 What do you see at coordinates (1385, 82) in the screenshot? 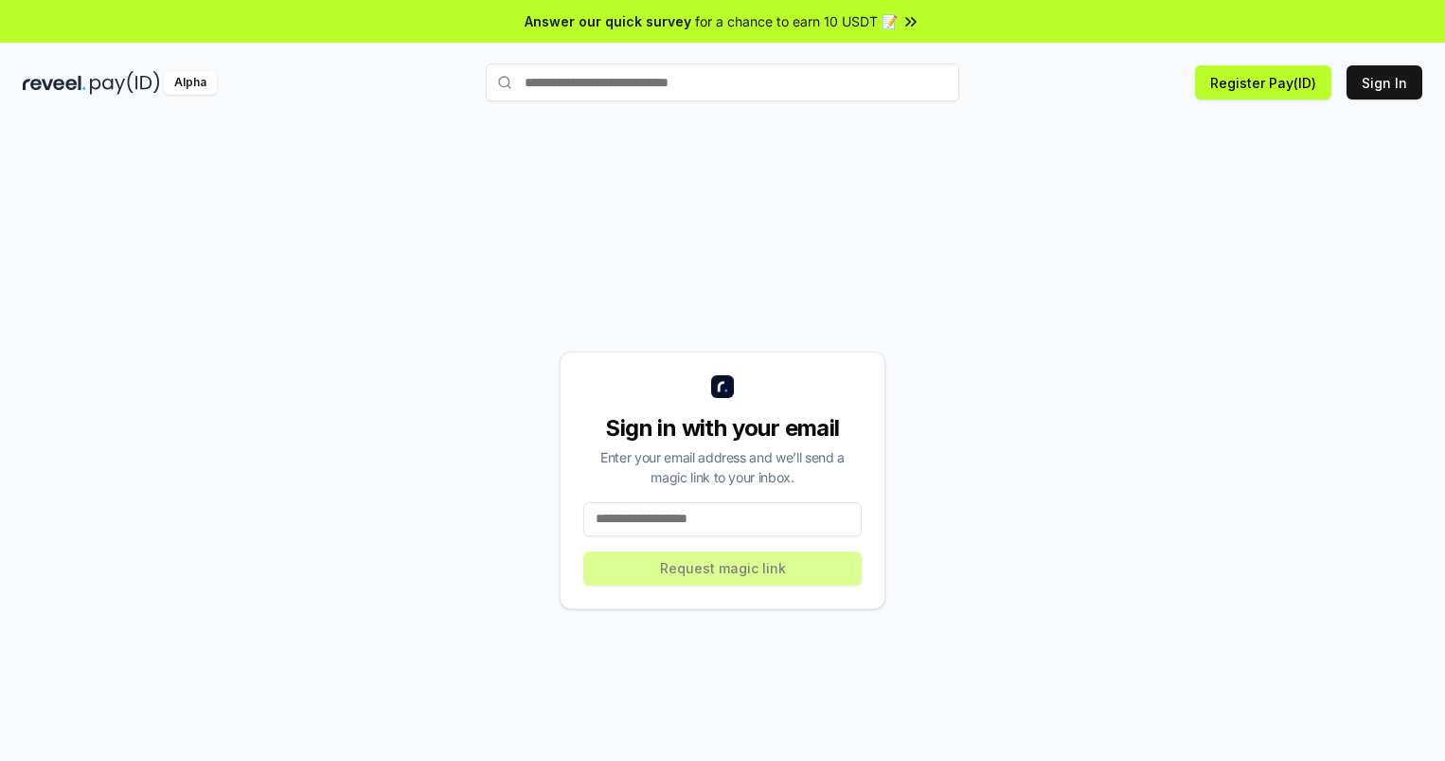
I see `button: Sign In` at bounding box center [1385, 82].